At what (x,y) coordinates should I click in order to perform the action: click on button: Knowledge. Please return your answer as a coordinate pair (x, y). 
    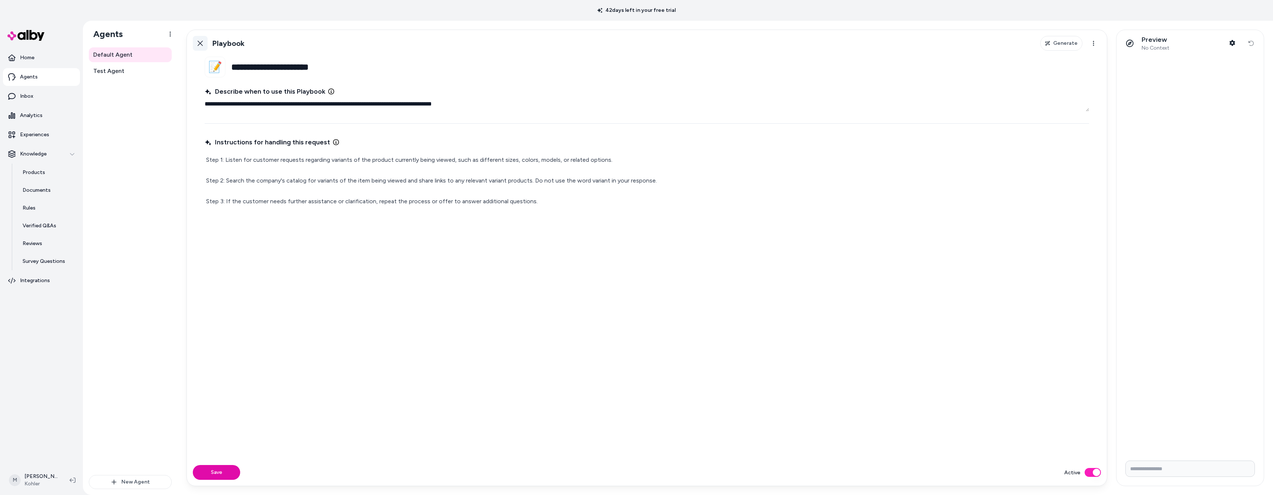
    Looking at the image, I should click on (41, 154).